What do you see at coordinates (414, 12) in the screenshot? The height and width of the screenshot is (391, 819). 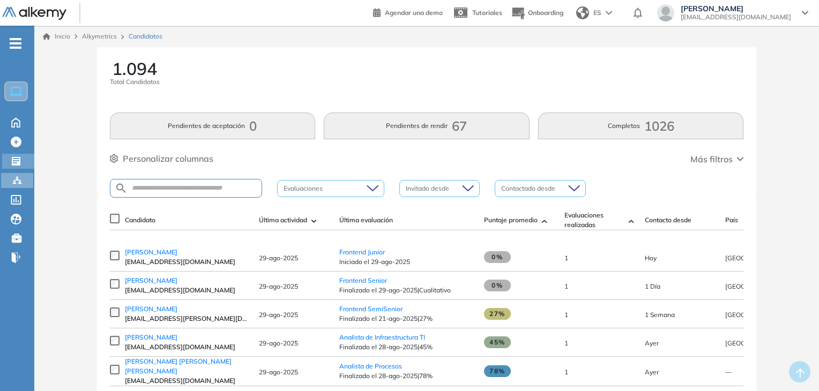 I see `span: Agendar una demo` at bounding box center [414, 12].